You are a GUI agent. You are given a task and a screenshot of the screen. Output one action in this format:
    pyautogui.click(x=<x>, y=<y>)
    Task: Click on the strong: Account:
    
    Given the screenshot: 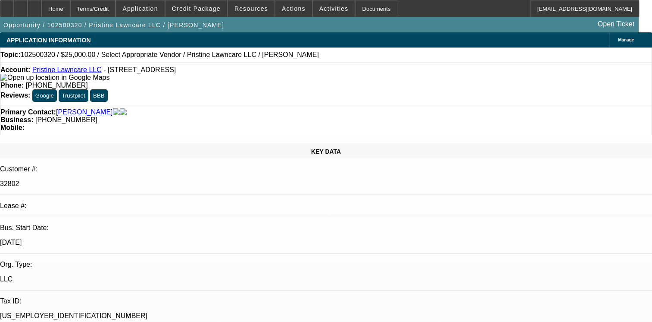 What is the action you would take?
    pyautogui.click(x=15, y=69)
    